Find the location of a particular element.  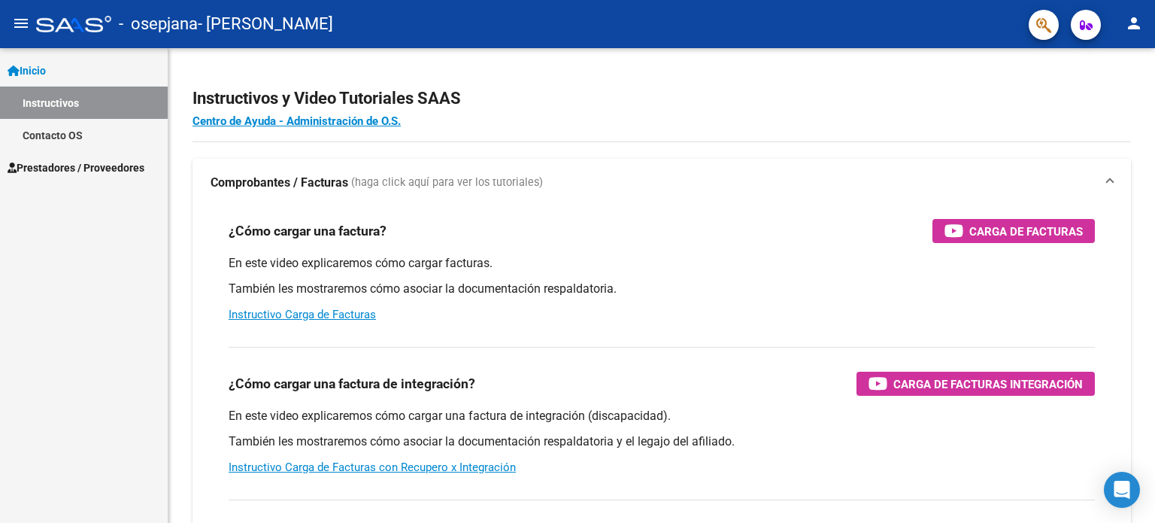

span: (haga click aquí para ver los tutoriales) is located at coordinates (447, 183).